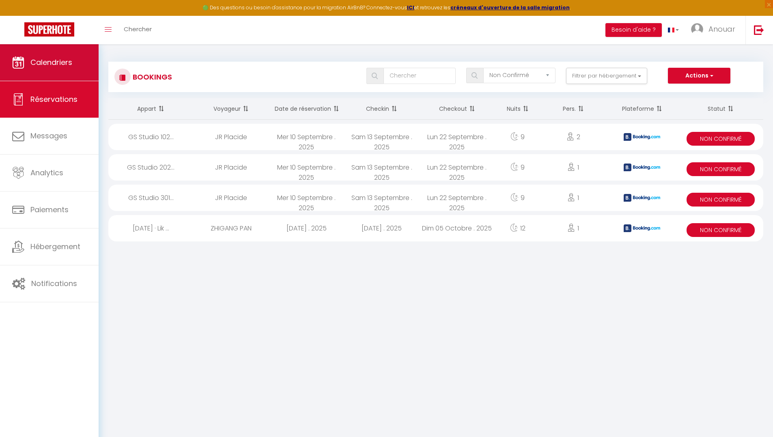 The image size is (773, 437). What do you see at coordinates (759, 30) in the screenshot?
I see `img: logout` at bounding box center [759, 30].